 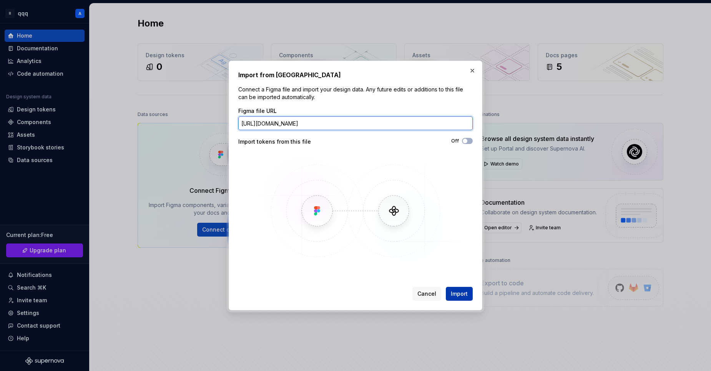 I want to click on span: Import, so click(x=459, y=294).